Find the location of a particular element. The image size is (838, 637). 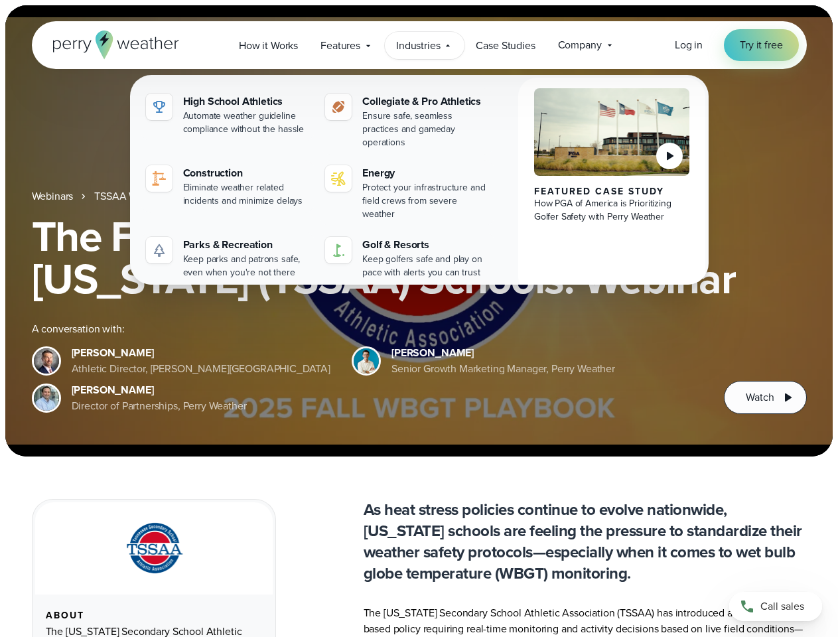

span: Case Studies is located at coordinates (505, 46).